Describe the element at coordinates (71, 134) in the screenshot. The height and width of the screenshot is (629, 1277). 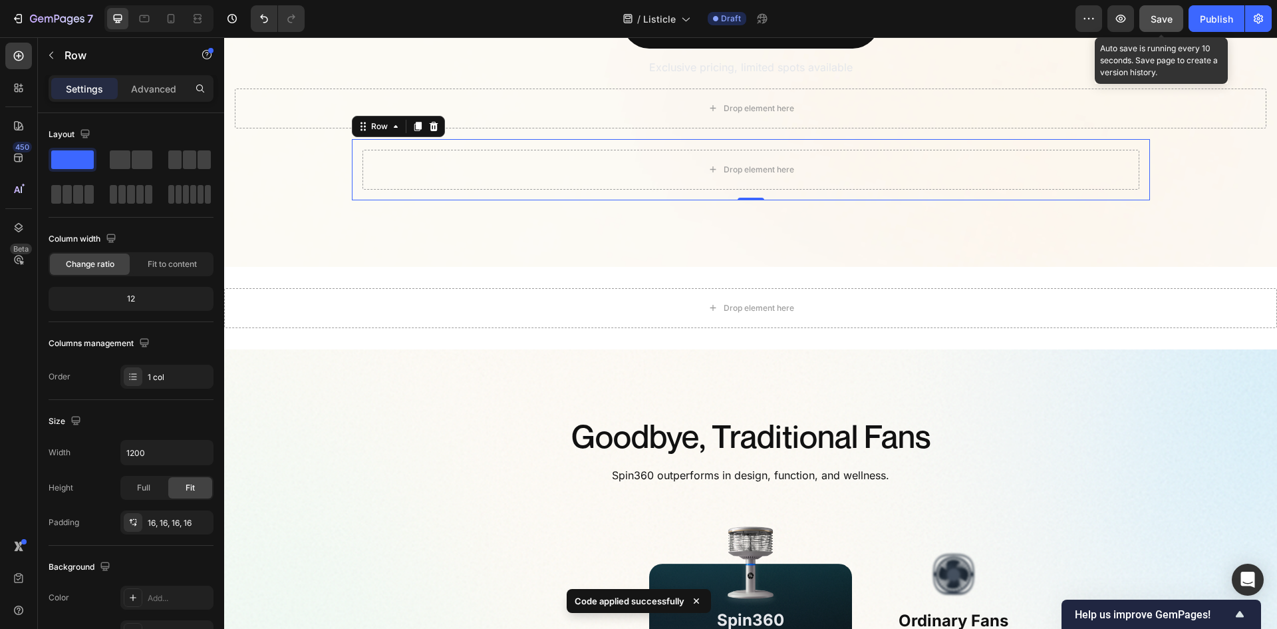
I see `div: Layout` at that location.